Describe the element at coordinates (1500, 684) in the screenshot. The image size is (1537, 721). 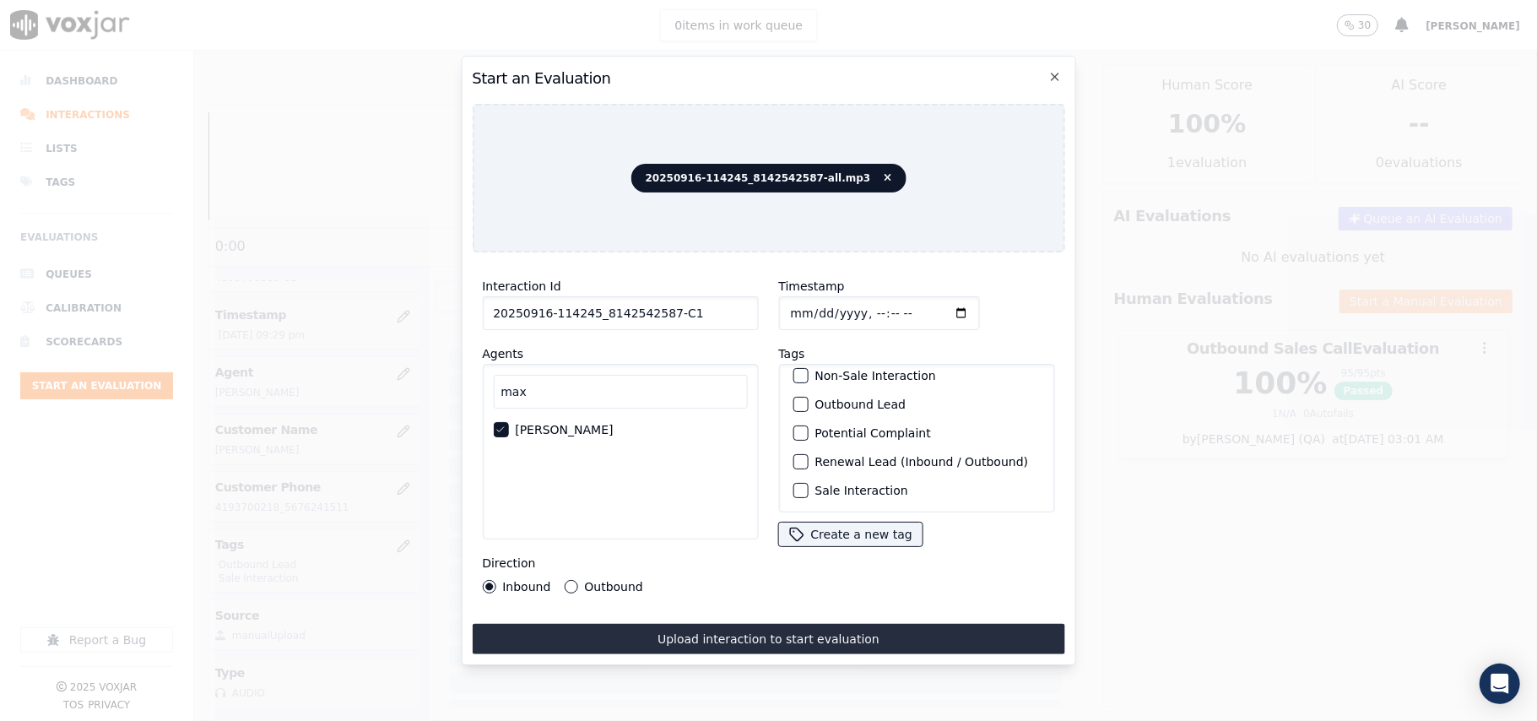
I see `div: Open Intercom Messenger` at that location.